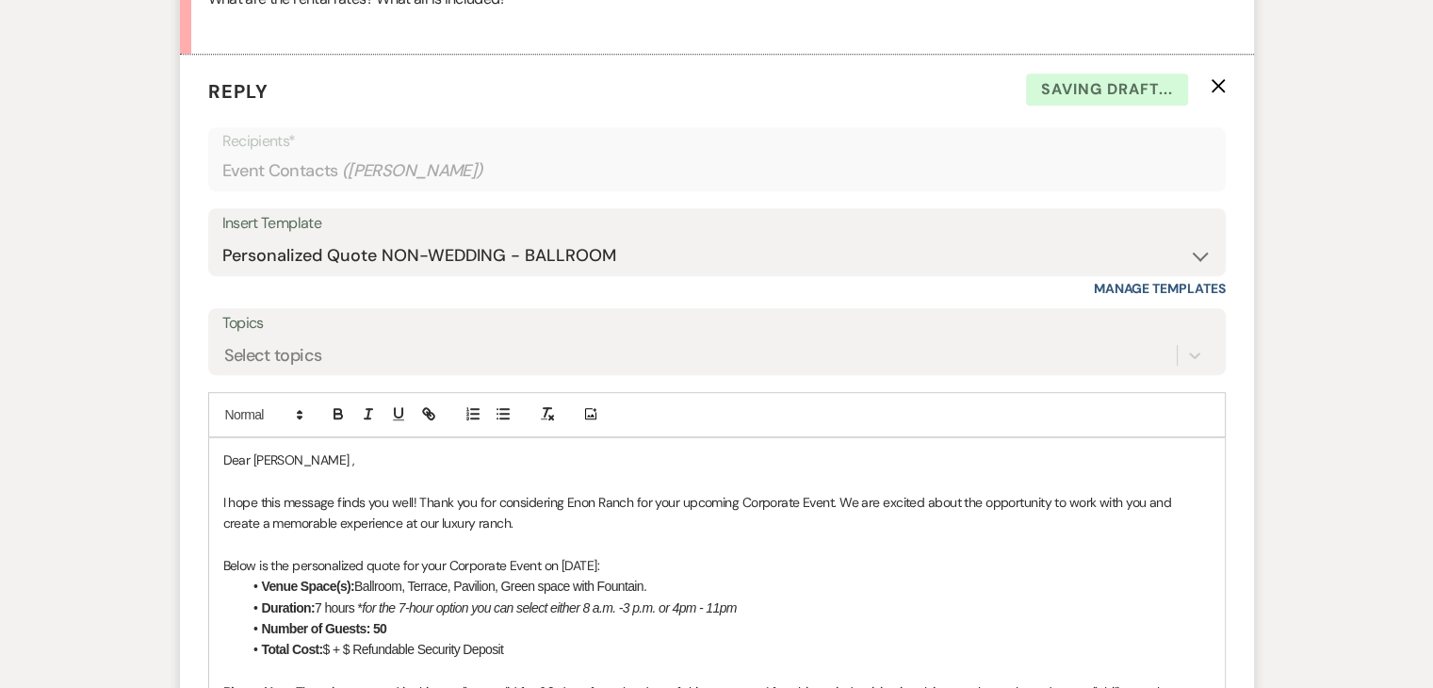 The height and width of the screenshot is (688, 1433). What do you see at coordinates (288, 607) in the screenshot?
I see `strong: Duration:` at bounding box center [288, 607].